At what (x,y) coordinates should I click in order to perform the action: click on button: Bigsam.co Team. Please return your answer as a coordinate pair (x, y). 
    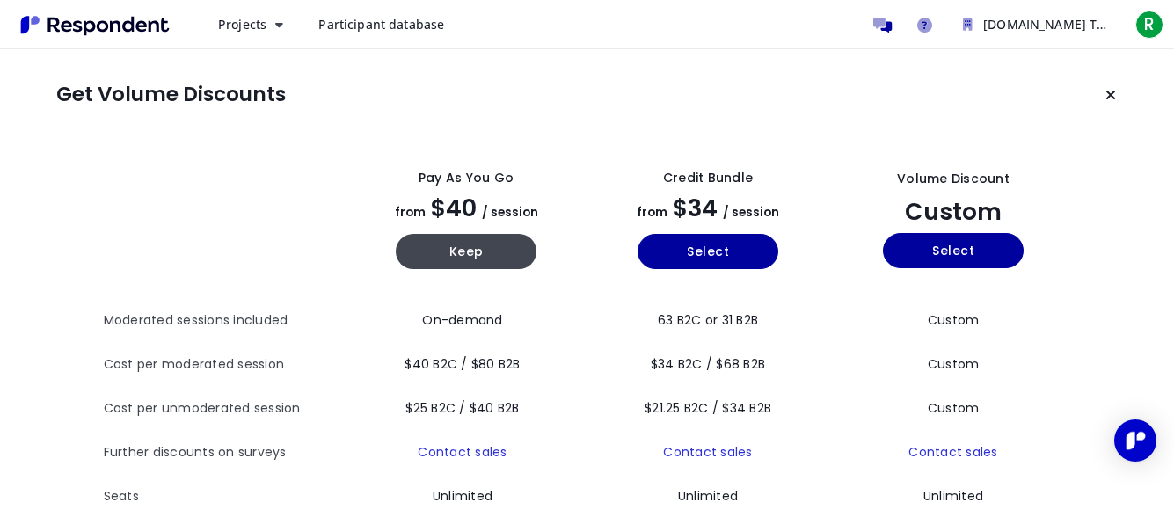
    Looking at the image, I should click on (1037, 25).